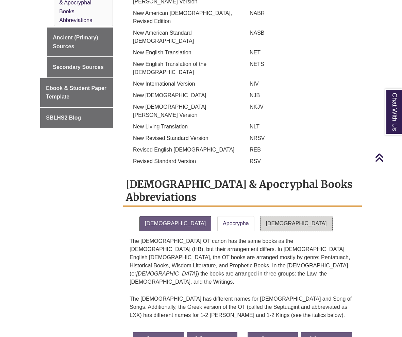  I want to click on p: NABR, so click(301, 13).